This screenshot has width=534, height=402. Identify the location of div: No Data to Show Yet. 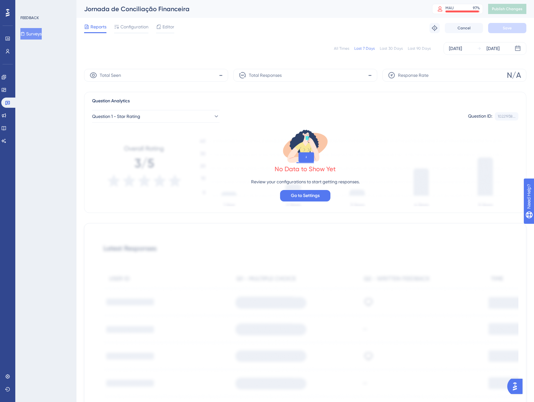
(305, 169).